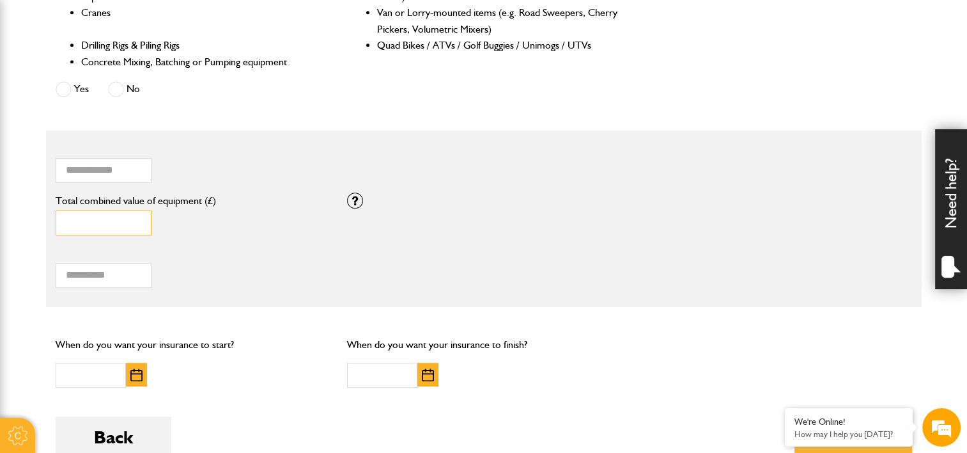 This screenshot has height=453, width=967. What do you see at coordinates (72, 89) in the screenshot?
I see `label: Yes` at bounding box center [72, 89].